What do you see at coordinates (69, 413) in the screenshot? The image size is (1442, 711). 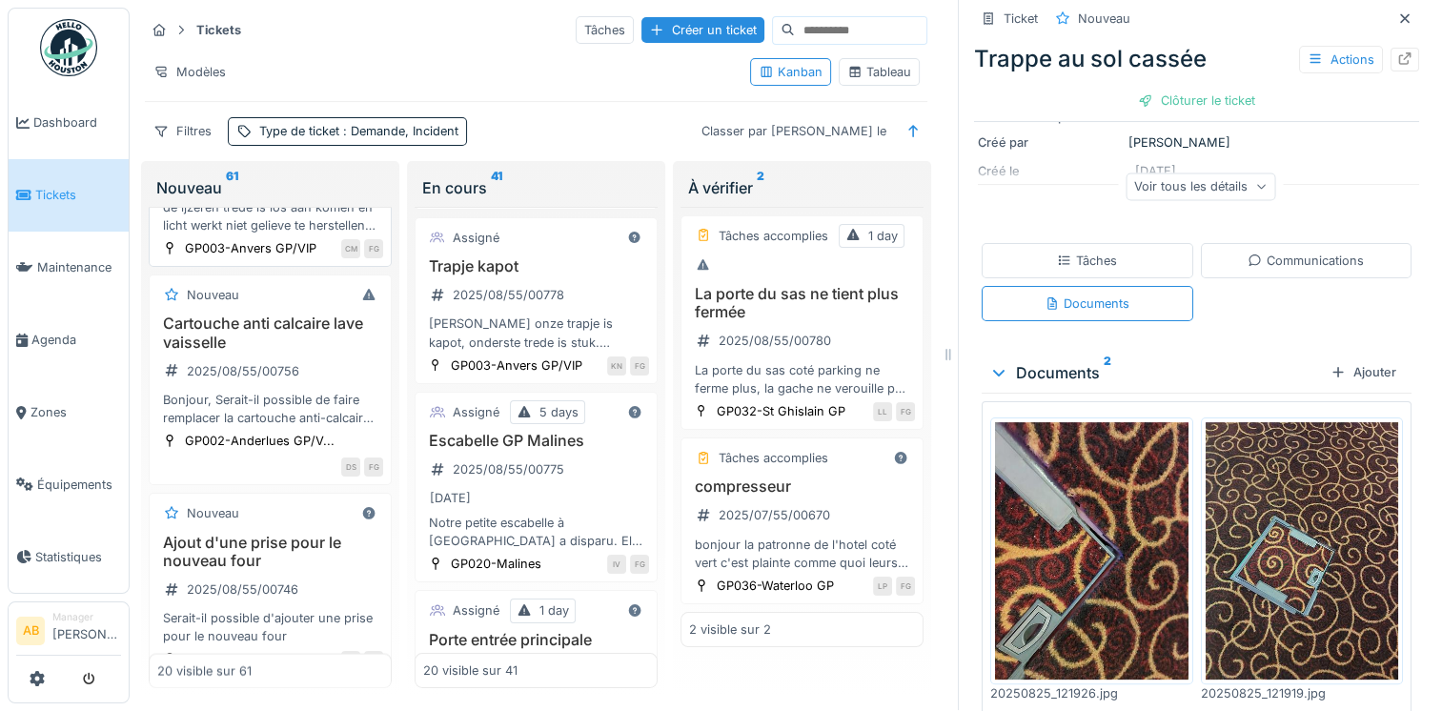 I see `a: Zones` at bounding box center [69, 413].